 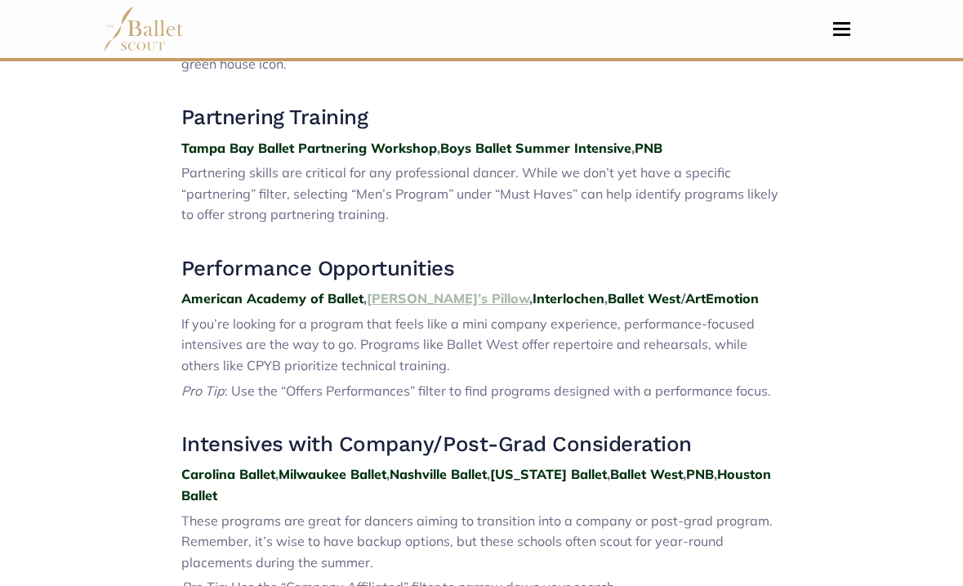 I want to click on h3: Intensives with Company/Post-Grad Consideration, so click(x=482, y=444).